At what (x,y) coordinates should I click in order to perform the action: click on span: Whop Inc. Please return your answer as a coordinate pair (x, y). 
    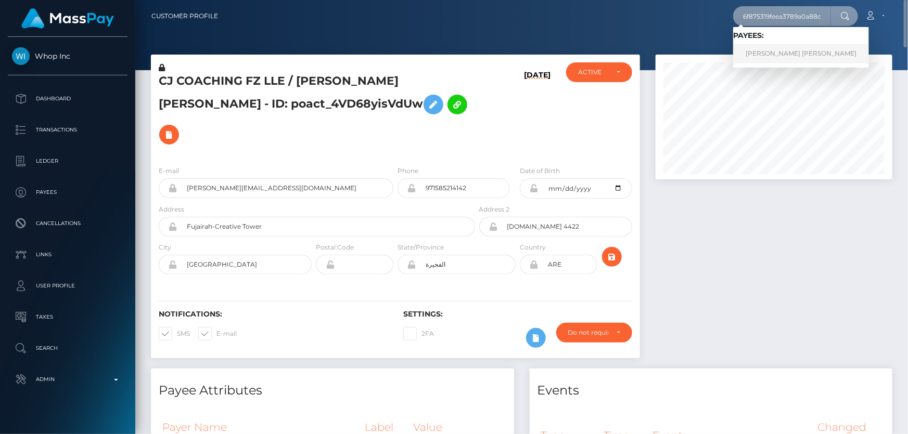
    Looking at the image, I should click on (68, 56).